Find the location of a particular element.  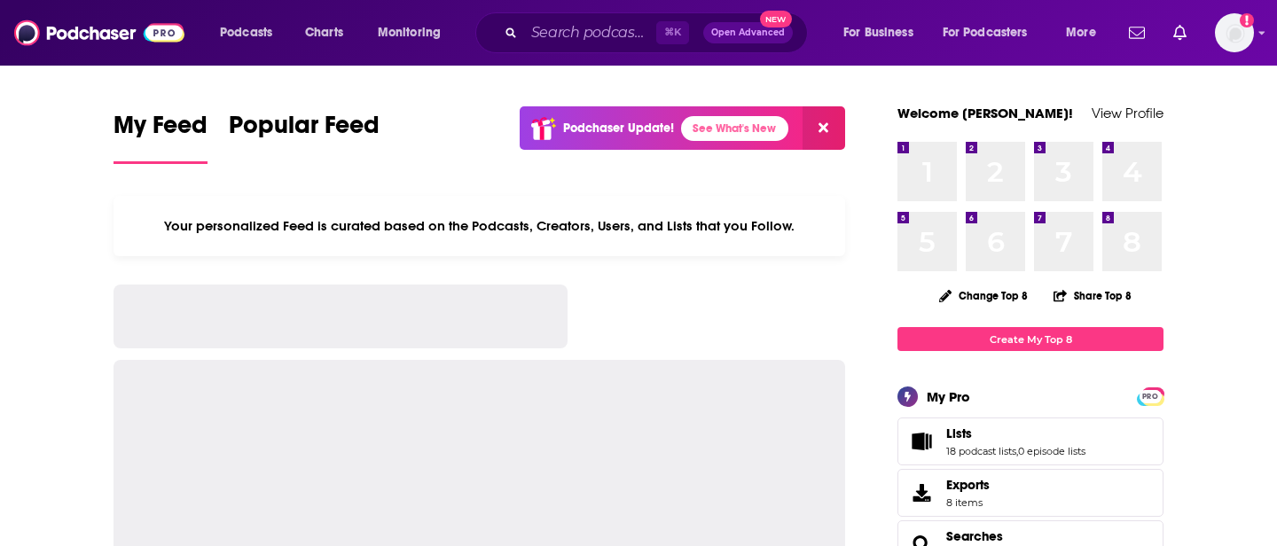

span: Monitoring is located at coordinates (409, 33).